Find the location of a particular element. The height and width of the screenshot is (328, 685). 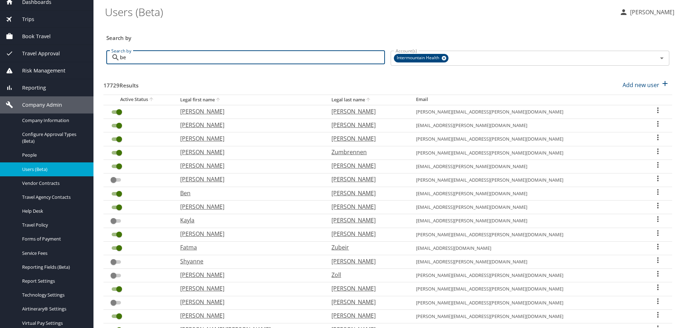

h1: Users (Beta) is located at coordinates (359, 12).